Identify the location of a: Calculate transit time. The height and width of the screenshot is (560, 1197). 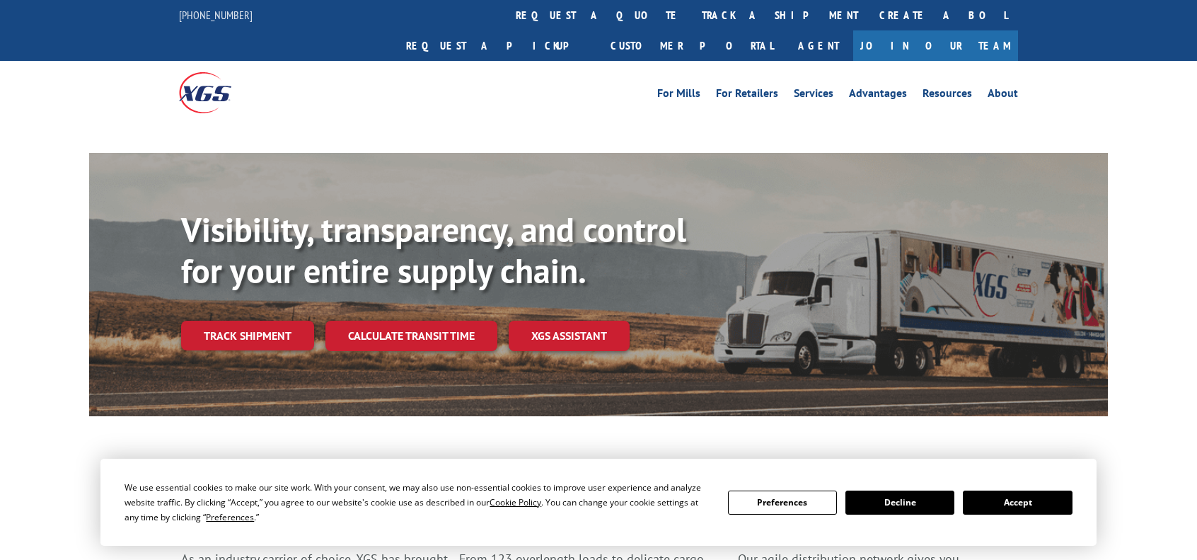
(411, 335).